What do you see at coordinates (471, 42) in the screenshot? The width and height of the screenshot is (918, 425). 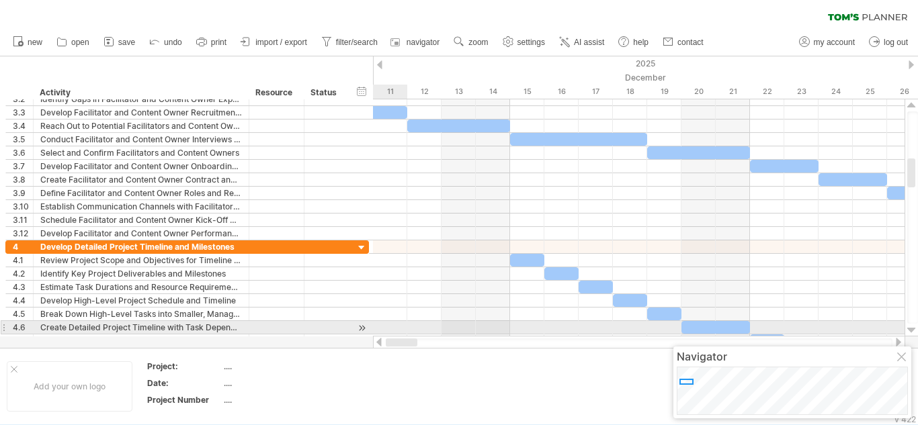 I see `a: zoom` at bounding box center [471, 42].